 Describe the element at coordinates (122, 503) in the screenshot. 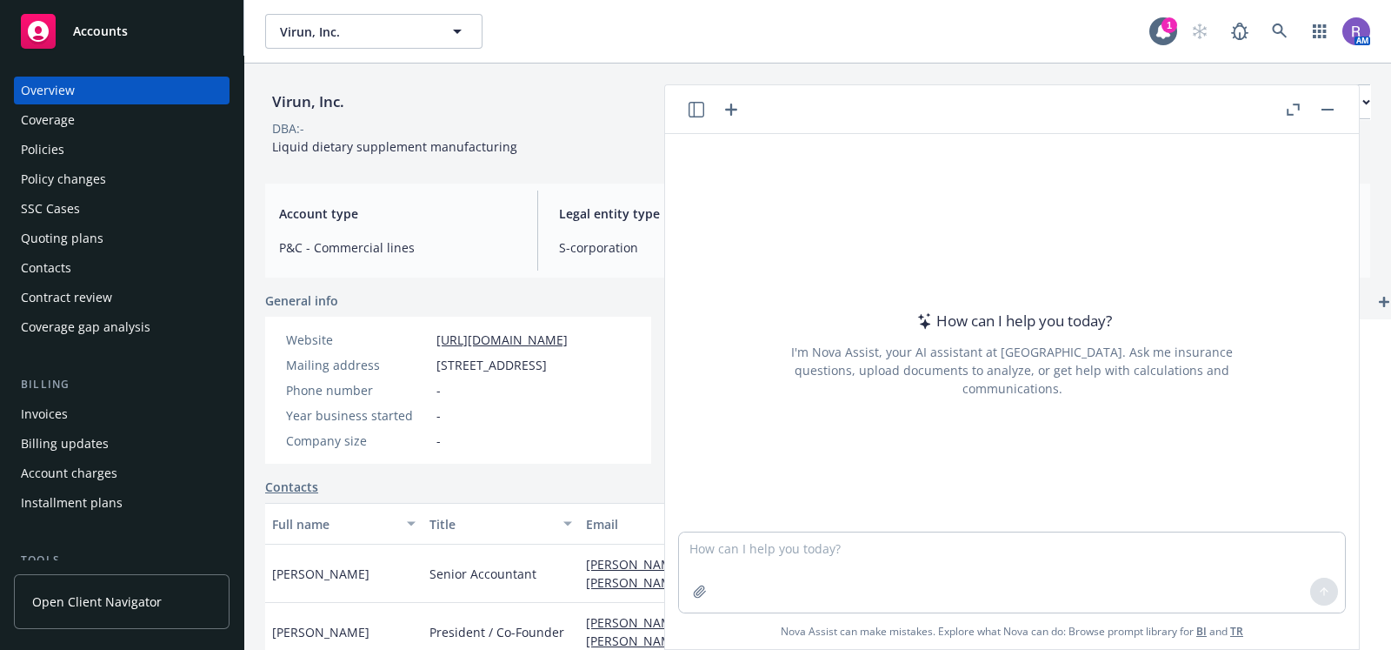

I see `a: Installment plans` at that location.